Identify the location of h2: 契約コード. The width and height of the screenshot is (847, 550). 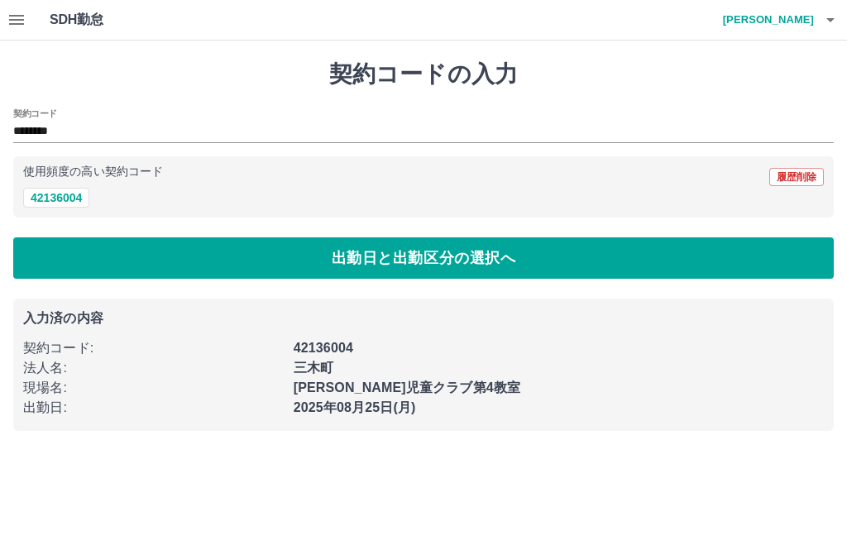
(35, 113).